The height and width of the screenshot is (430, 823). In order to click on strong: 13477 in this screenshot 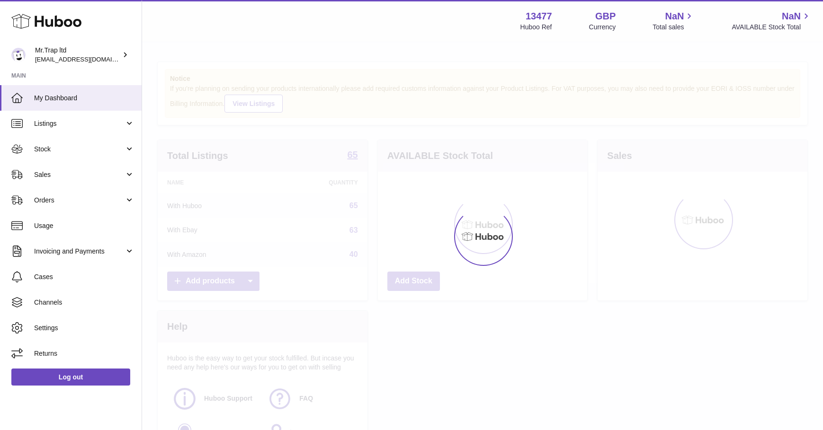, I will do `click(539, 16)`.